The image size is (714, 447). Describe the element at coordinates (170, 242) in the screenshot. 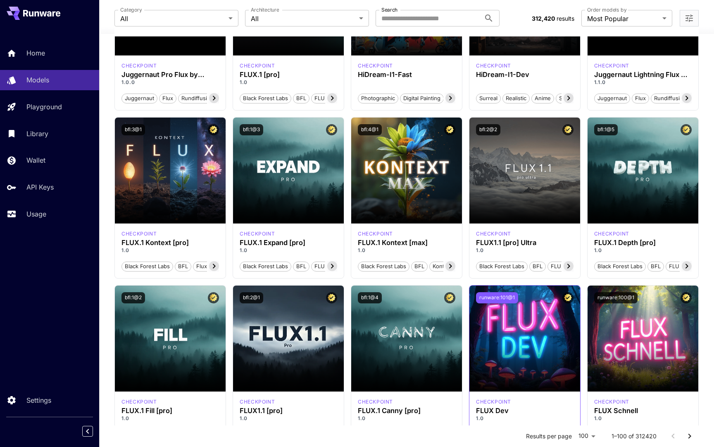

I see `div: FLUX.1 Kontext [pro]` at that location.